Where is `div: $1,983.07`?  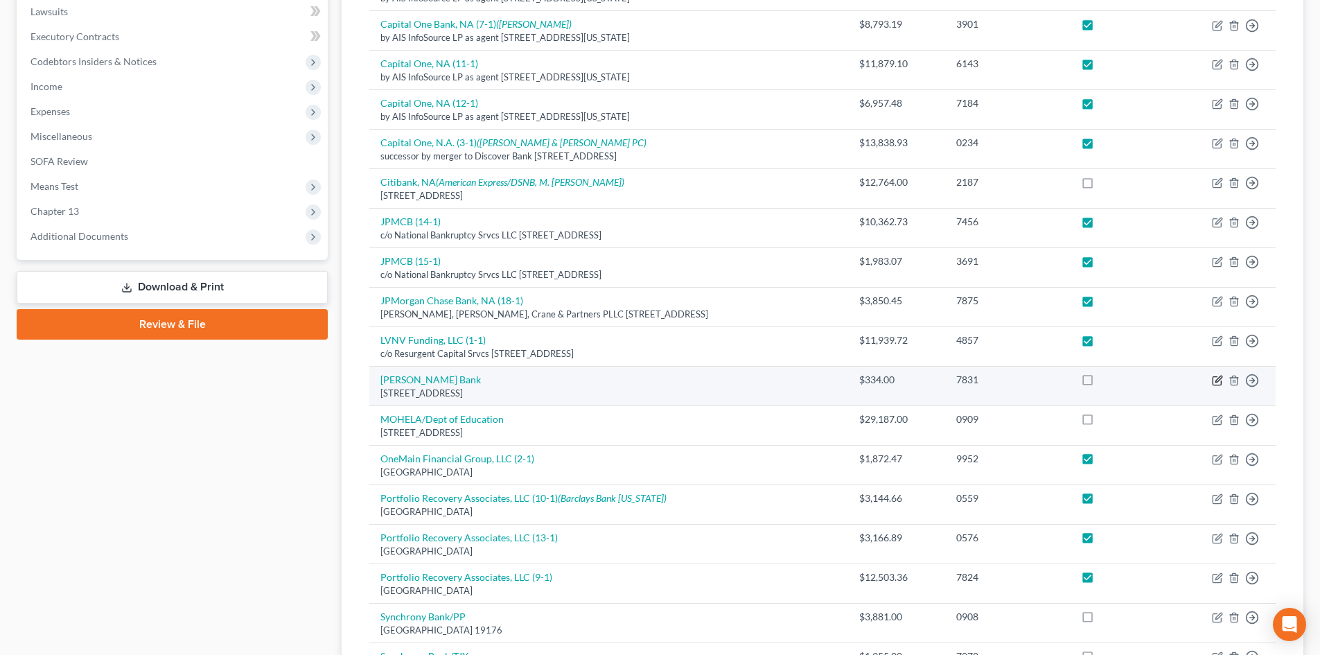 div: $1,983.07 is located at coordinates (896, 261).